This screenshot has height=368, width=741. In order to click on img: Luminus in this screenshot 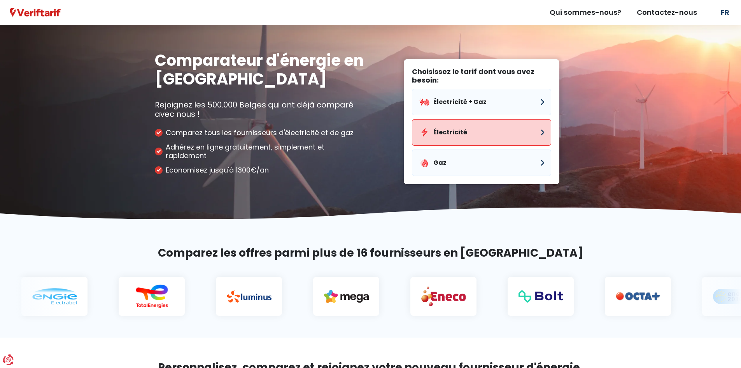, I will do `click(248, 296)`.